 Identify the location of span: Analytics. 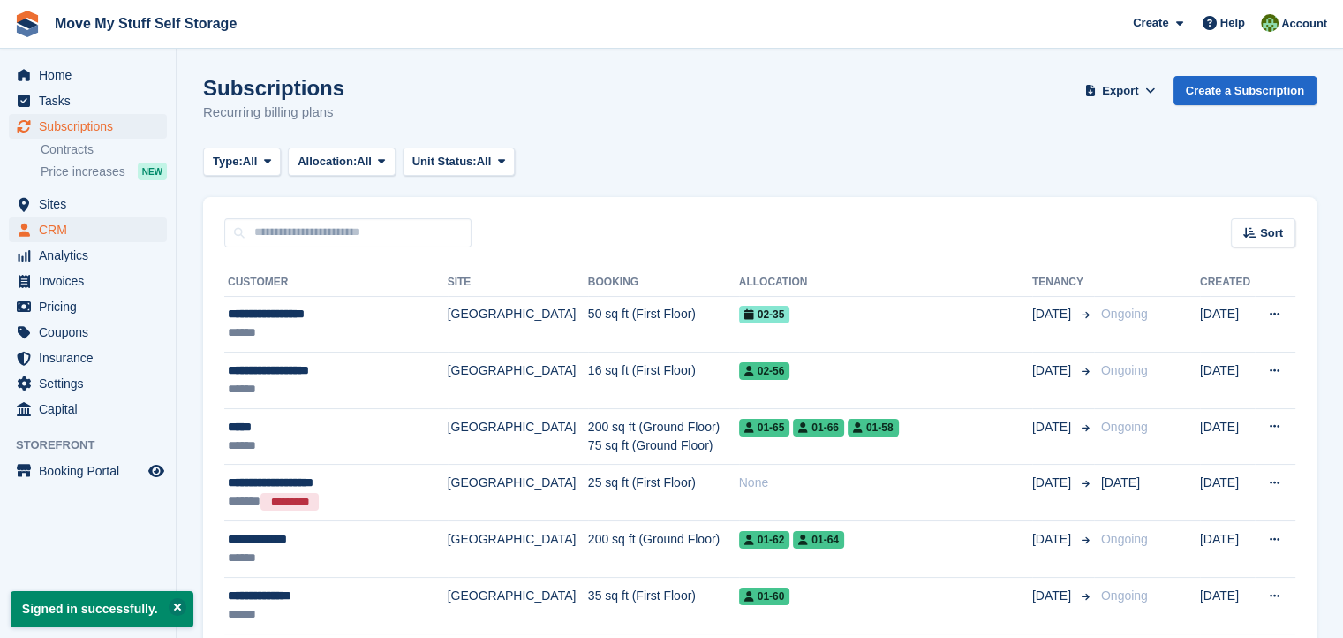
(92, 255).